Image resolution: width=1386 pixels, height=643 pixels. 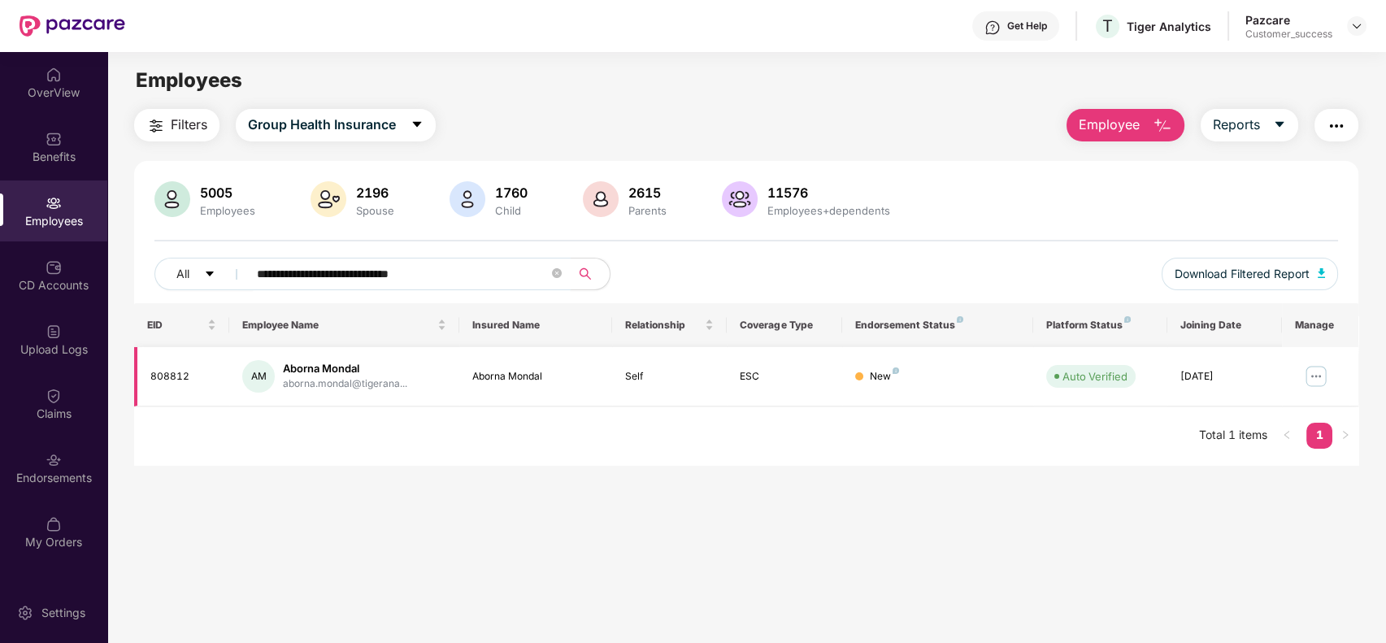 What do you see at coordinates (54, 139) in the screenshot?
I see `img: svg+xml;base64,PHN2ZyBpZD0iQmVuZWZpdHMiIHhtbG5zPSJodHRwOi8vd3d3LnczLm9yZy8yMDAwL3N2ZyIgd2lkdGg9Ij...` at bounding box center [54, 139].